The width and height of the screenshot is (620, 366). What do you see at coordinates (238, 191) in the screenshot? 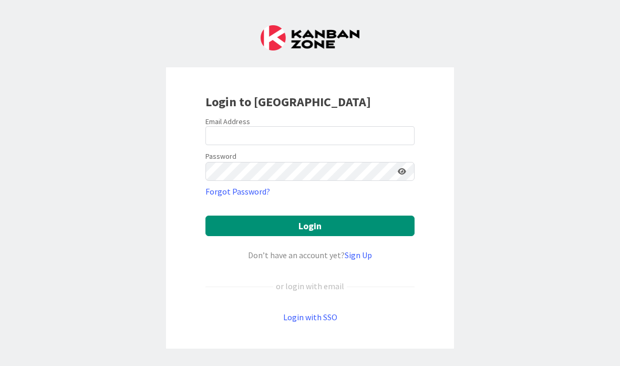
I see `a: Forgot Password?` at bounding box center [238, 191].